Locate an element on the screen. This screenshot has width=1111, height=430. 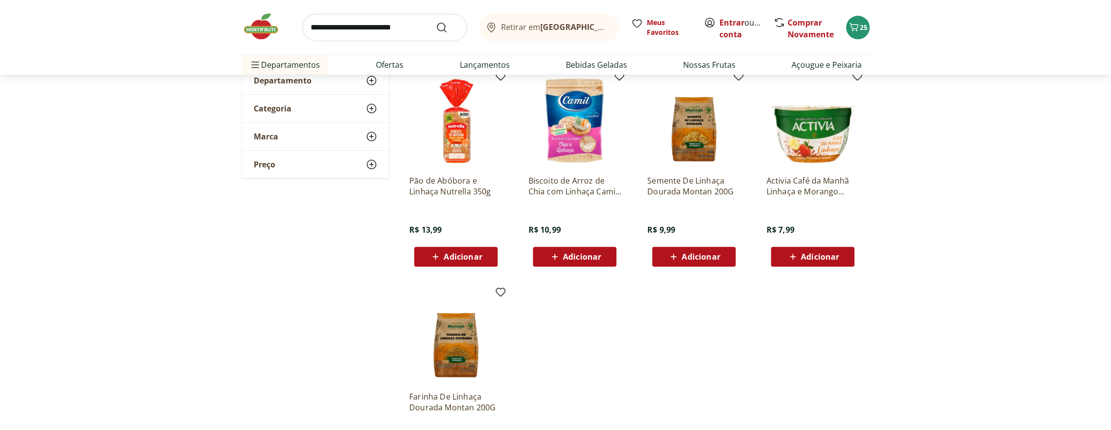
button: Categoria is located at coordinates (316, 108).